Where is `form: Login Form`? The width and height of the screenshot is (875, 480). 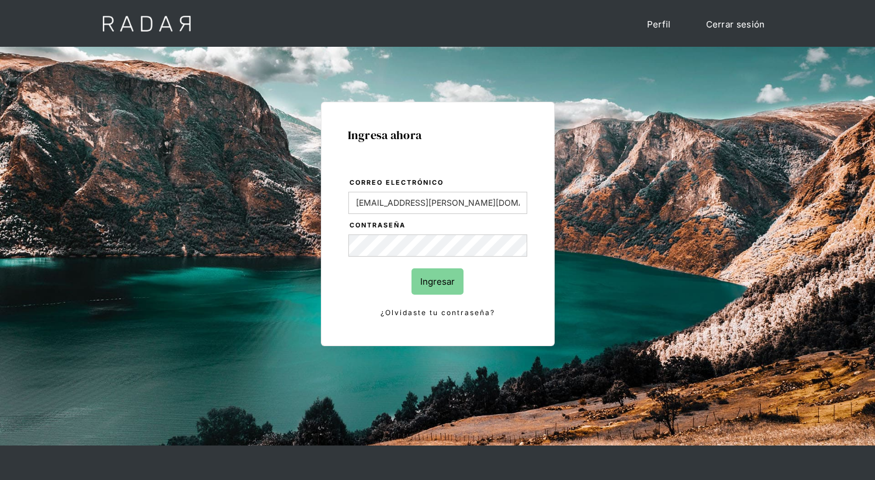
form: Login Form is located at coordinates (438, 248).